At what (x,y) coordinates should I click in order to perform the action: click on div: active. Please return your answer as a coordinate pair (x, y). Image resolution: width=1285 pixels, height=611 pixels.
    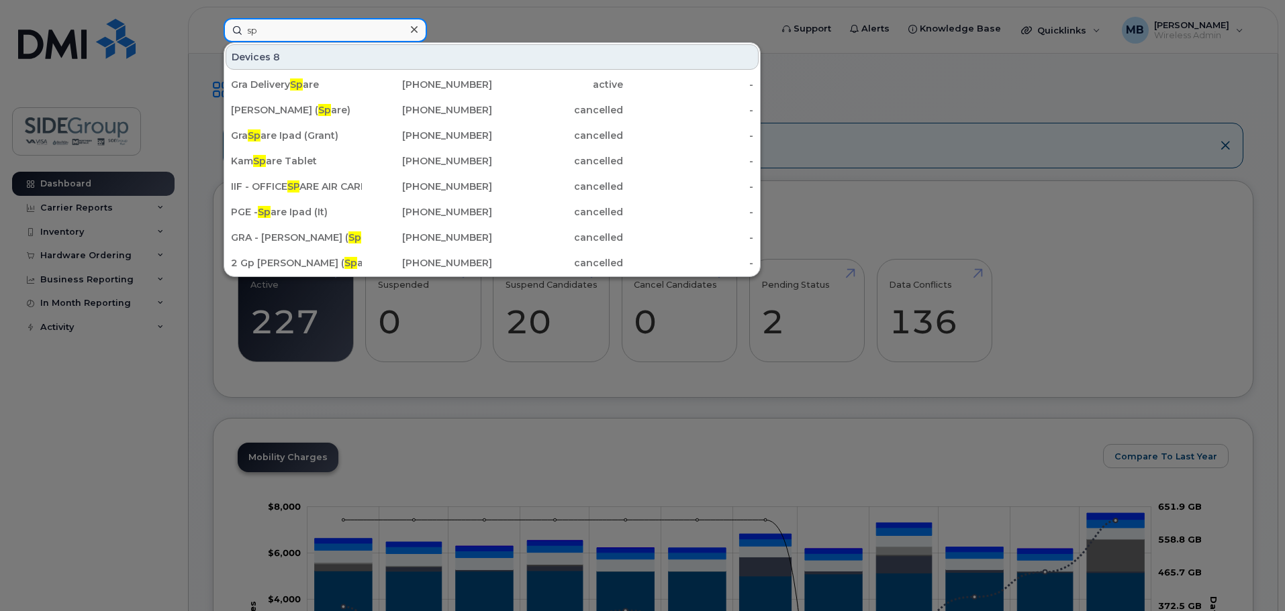
    Looking at the image, I should click on (557, 85).